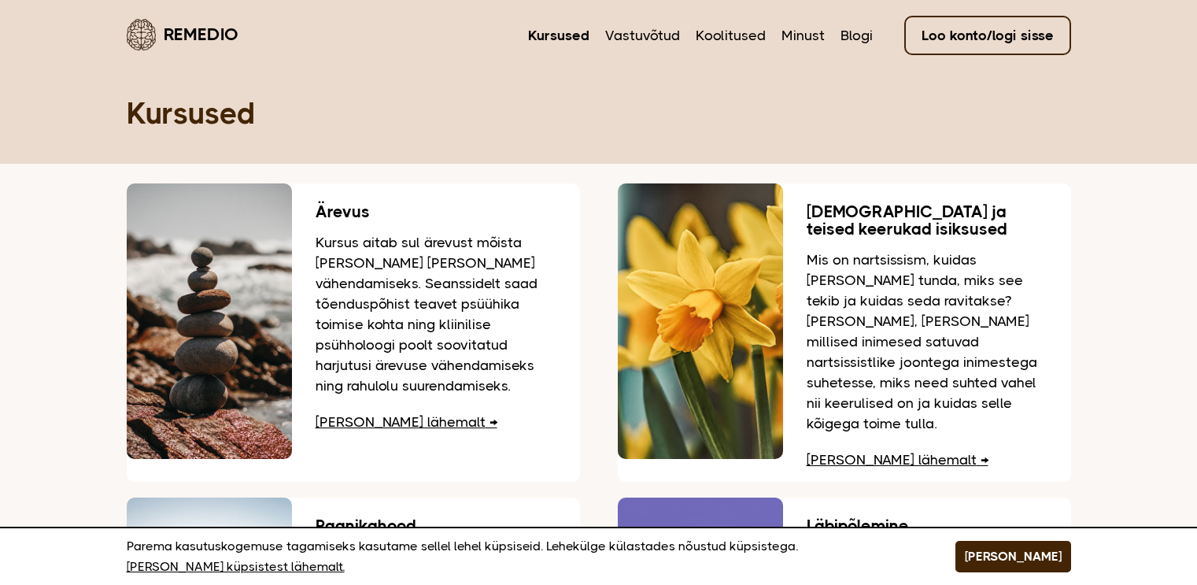 The width and height of the screenshot is (1197, 585). I want to click on a: Blogi, so click(856, 35).